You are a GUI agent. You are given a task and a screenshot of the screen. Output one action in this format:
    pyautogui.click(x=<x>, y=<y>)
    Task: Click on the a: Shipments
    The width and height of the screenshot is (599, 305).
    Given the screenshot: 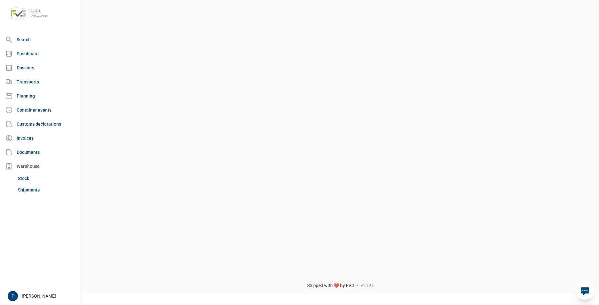 What is the action you would take?
    pyautogui.click(x=47, y=190)
    